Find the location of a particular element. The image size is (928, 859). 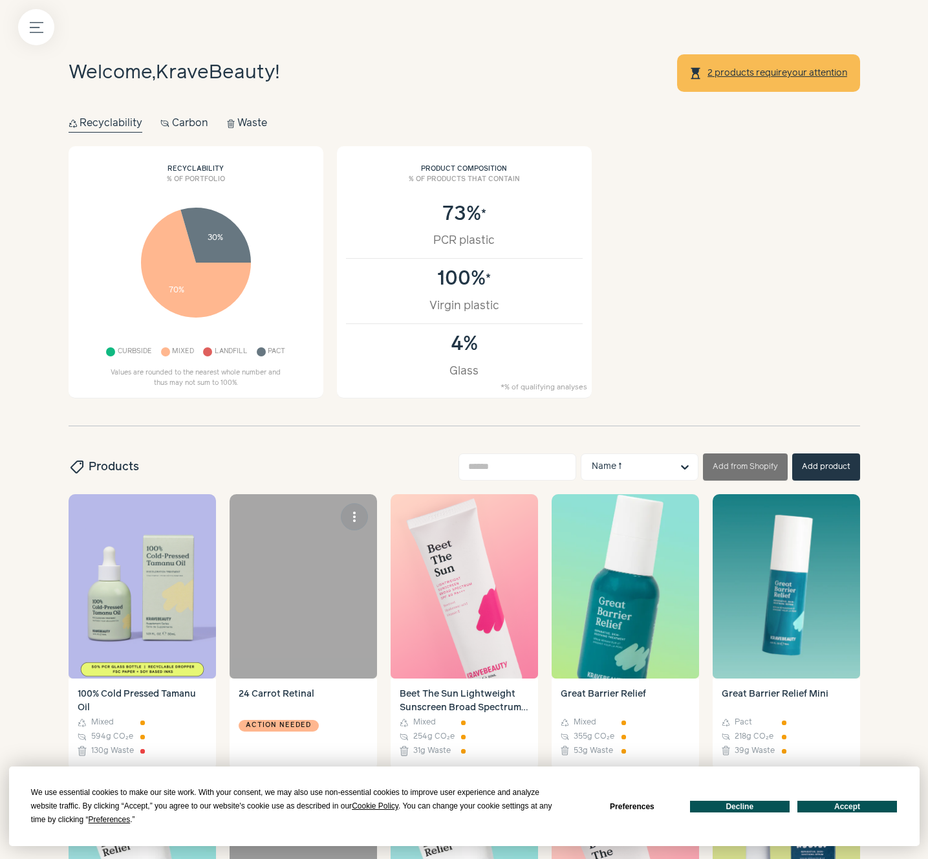

div: 100% is located at coordinates (464, 279).